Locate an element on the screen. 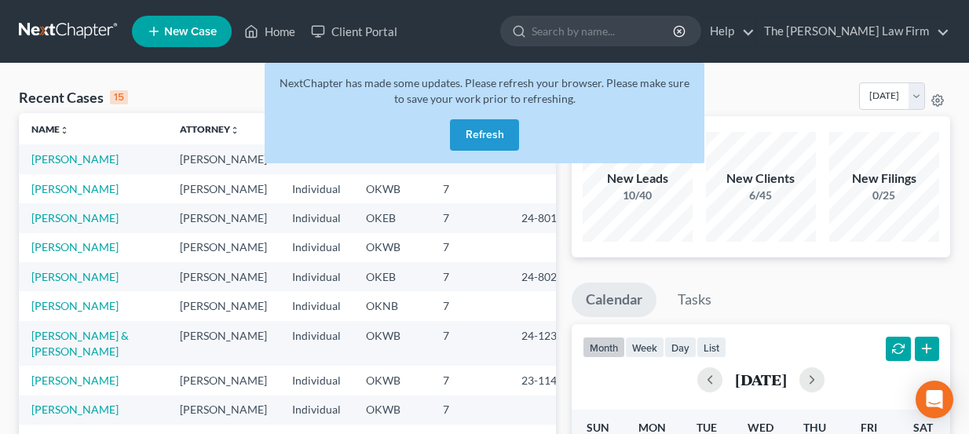 This screenshot has width=969, height=434. div: 10/40 is located at coordinates (637, 195).